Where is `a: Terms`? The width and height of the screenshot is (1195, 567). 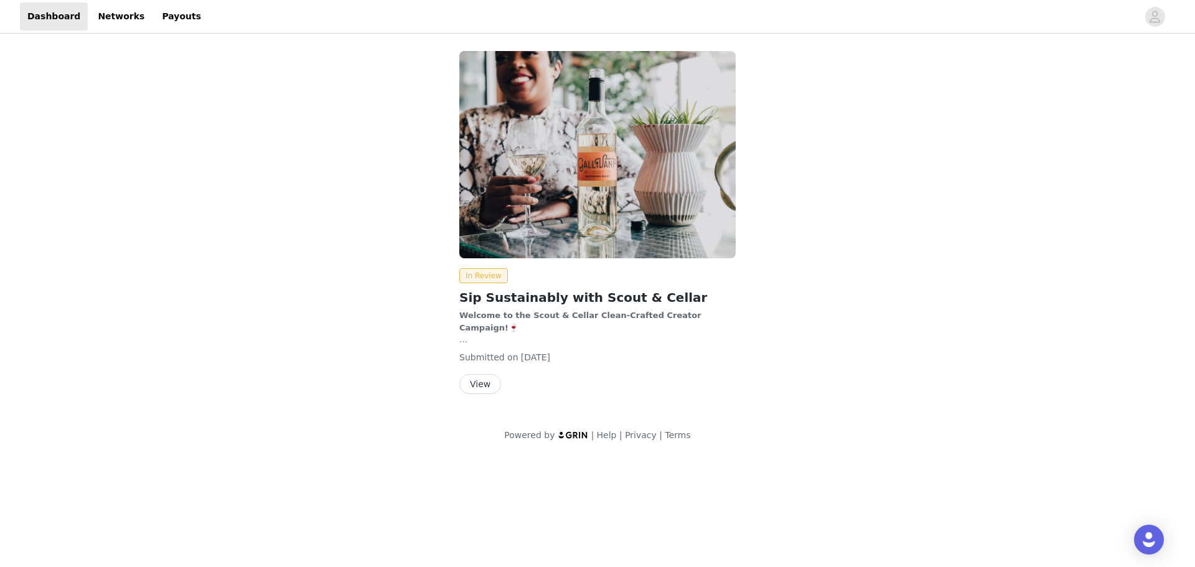
a: Terms is located at coordinates (677, 435).